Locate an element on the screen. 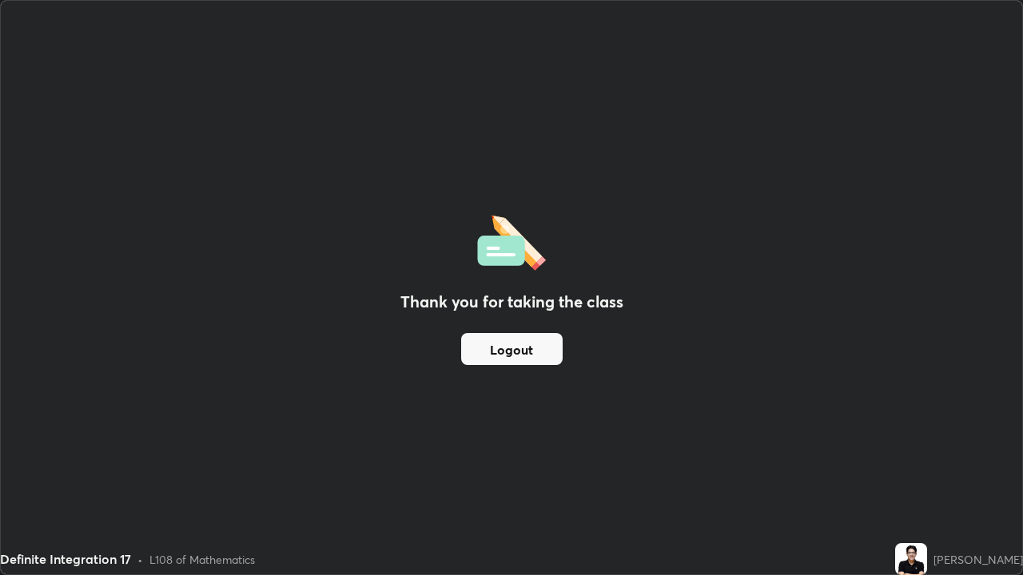 The width and height of the screenshot is (1023, 575). button: Logout is located at coordinates (511, 349).